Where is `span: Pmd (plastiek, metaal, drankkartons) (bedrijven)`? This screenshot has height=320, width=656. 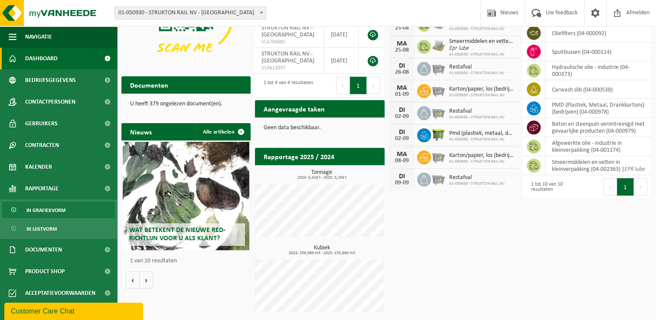
span: Pmd (plastiek, metaal, drankkartons) (bedrijven) is located at coordinates (481, 134).